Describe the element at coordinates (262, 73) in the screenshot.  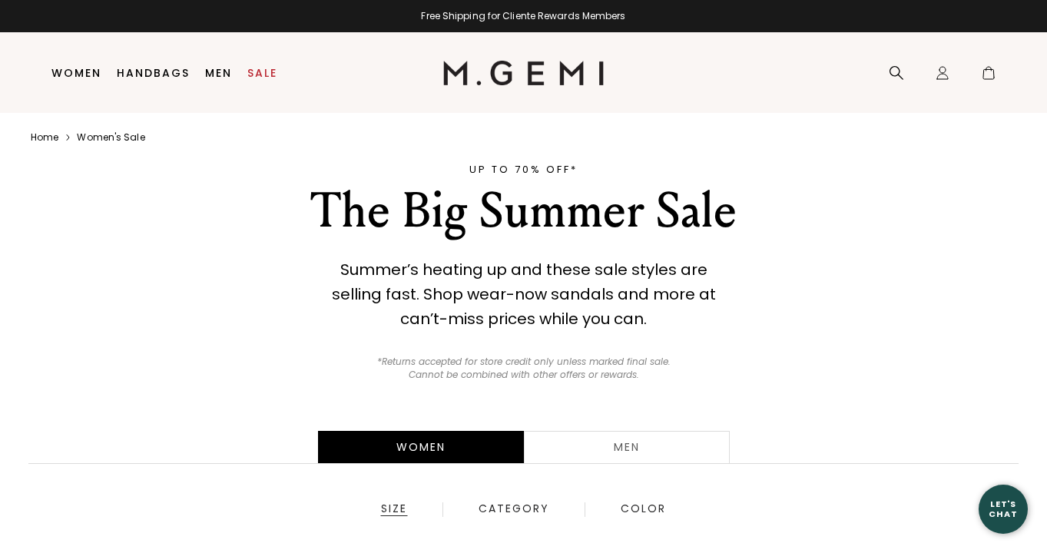
I see `a: Sale` at that location.